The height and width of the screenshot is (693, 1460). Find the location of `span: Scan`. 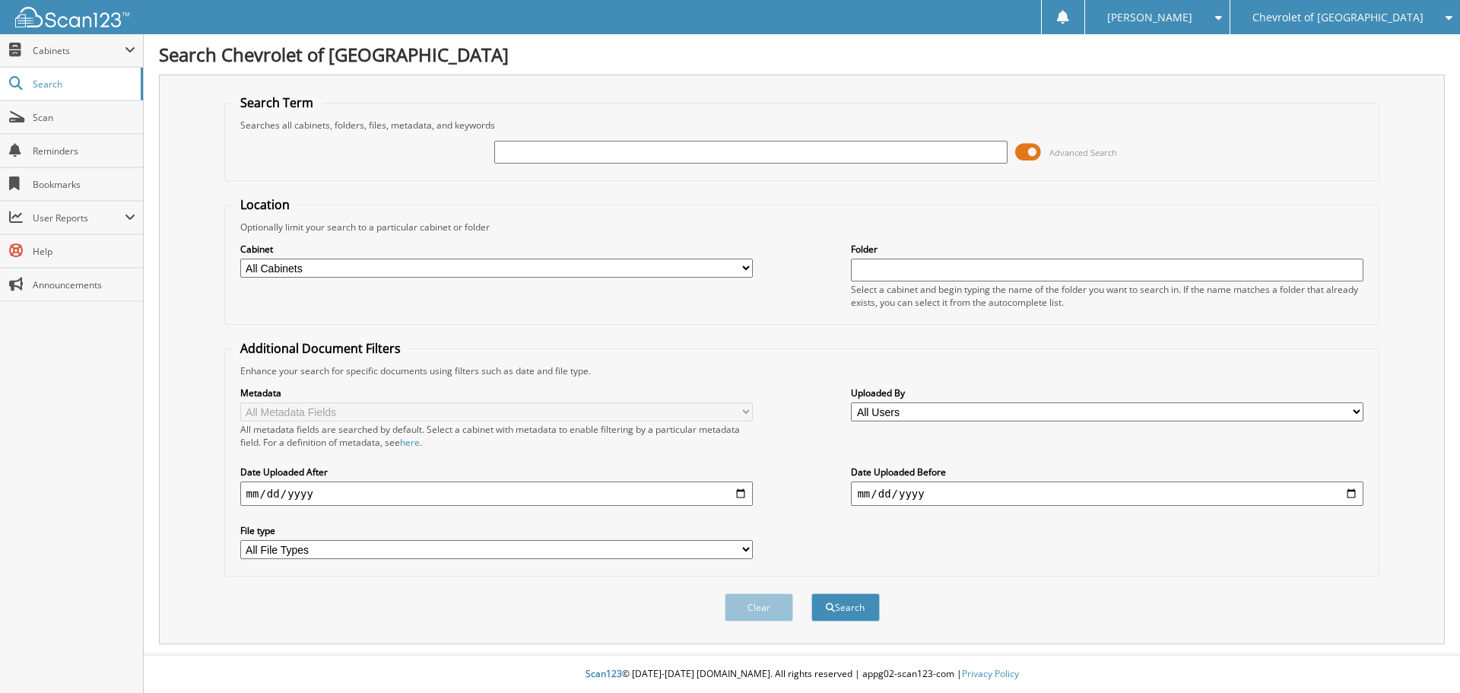

span: Scan is located at coordinates (84, 117).